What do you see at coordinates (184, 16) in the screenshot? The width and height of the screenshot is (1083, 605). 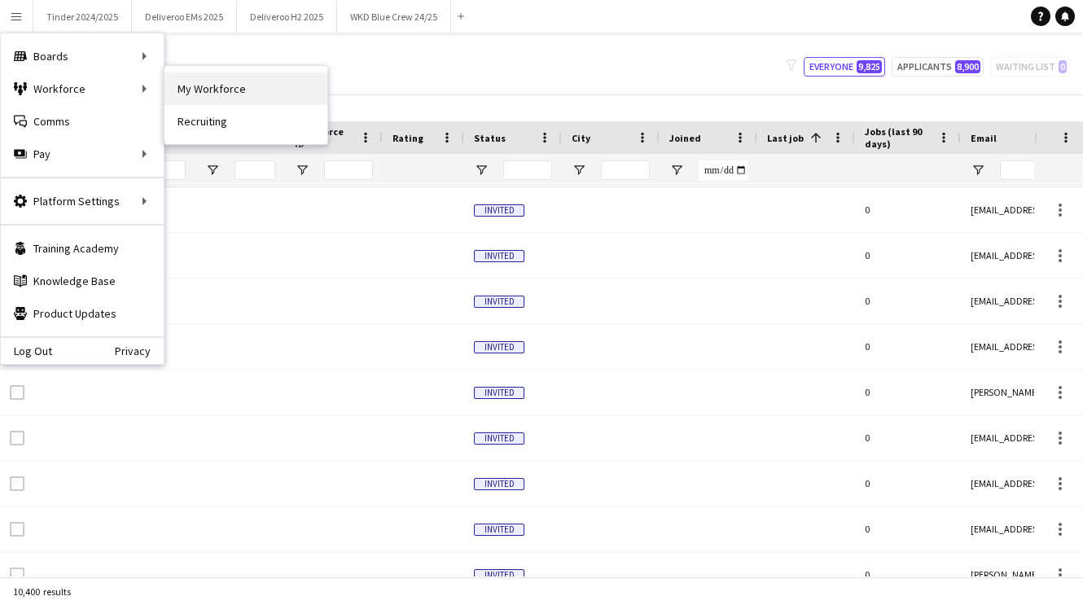 I see `button: Deliveroo EMs 2025` at bounding box center [184, 16].